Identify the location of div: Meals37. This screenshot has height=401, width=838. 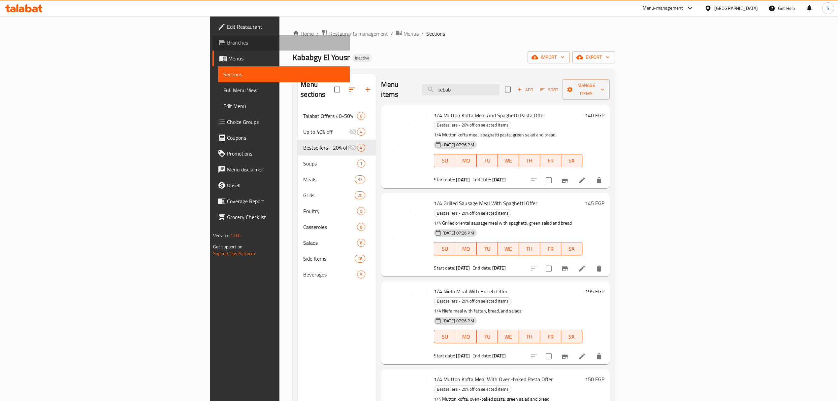
(337, 179).